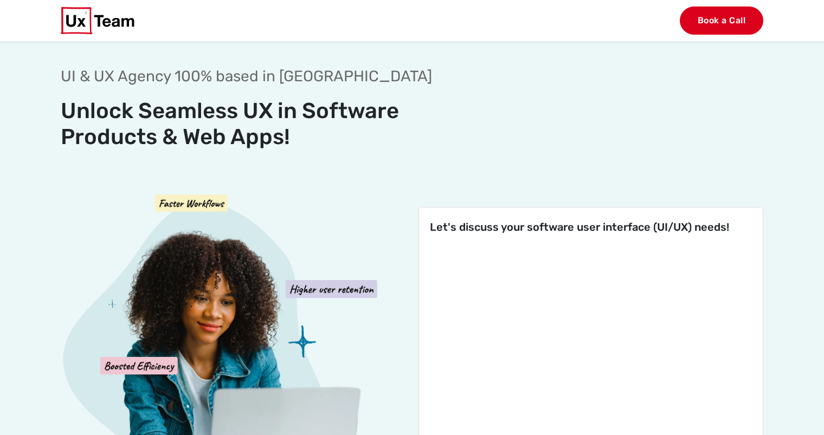 The width and height of the screenshot is (824, 435). I want to click on a: Book a Call, so click(722, 21).